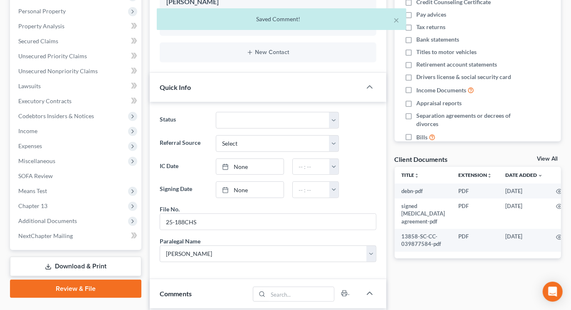  Describe the element at coordinates (423, 191) in the screenshot. I see `td: debn-pdf` at that location.